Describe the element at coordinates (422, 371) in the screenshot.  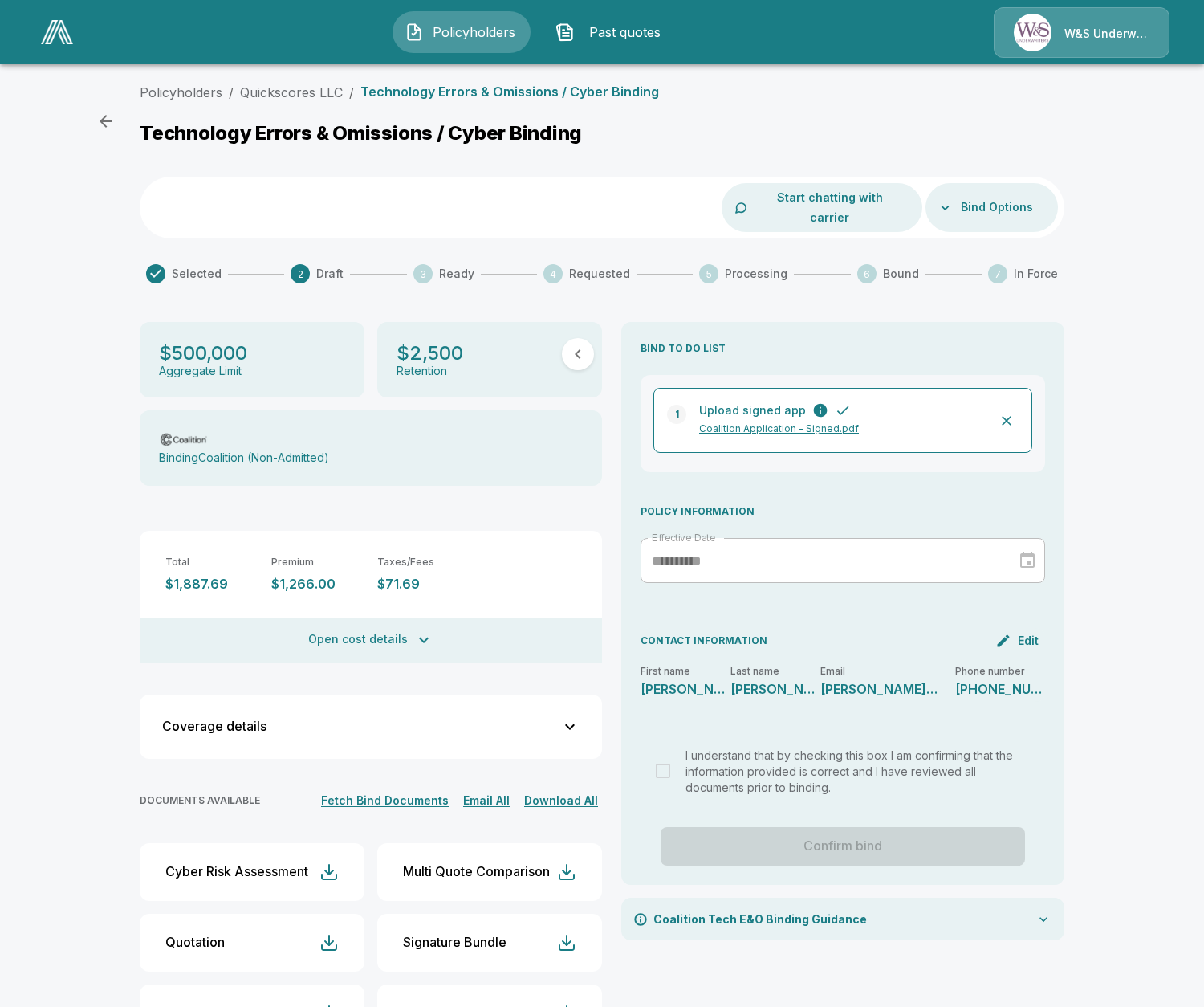
I see `p: Retention` at that location.